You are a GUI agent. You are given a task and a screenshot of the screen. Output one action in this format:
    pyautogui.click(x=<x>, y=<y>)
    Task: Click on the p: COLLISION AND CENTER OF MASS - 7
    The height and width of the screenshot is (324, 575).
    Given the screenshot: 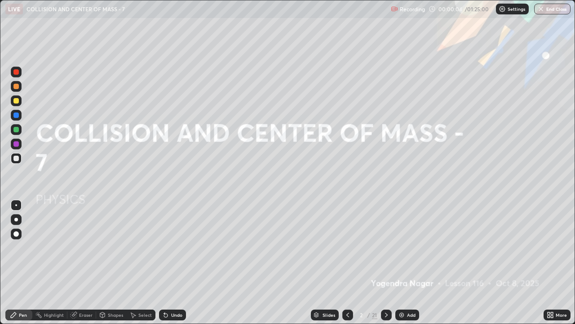 What is the action you would take?
    pyautogui.click(x=76, y=9)
    